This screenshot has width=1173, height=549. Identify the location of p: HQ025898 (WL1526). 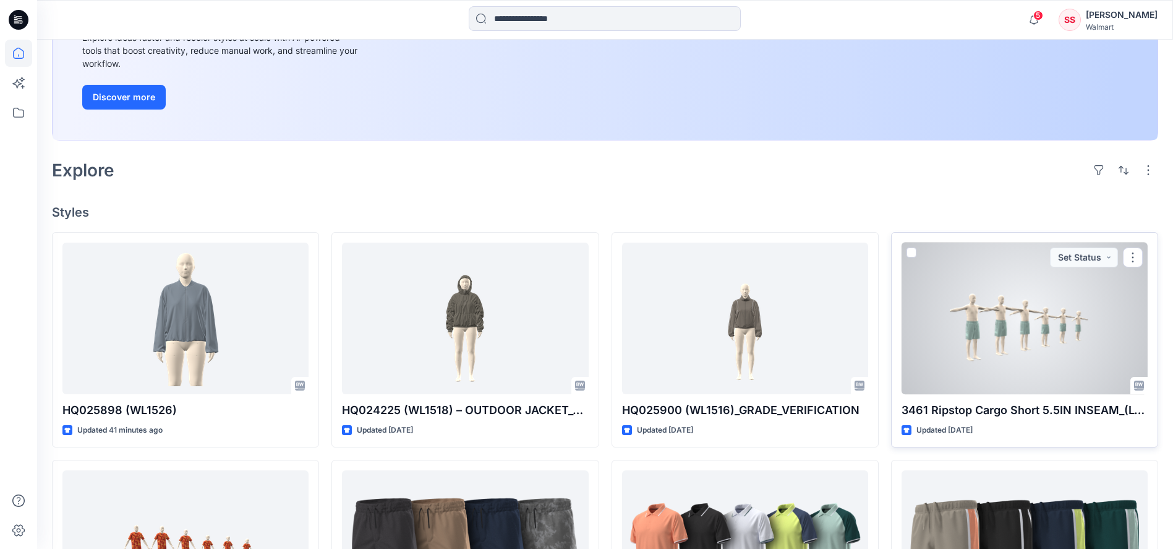
(186, 410).